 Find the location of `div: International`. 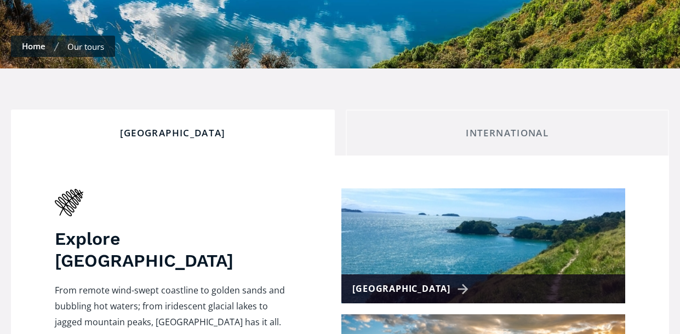

div: International is located at coordinates (507, 133).